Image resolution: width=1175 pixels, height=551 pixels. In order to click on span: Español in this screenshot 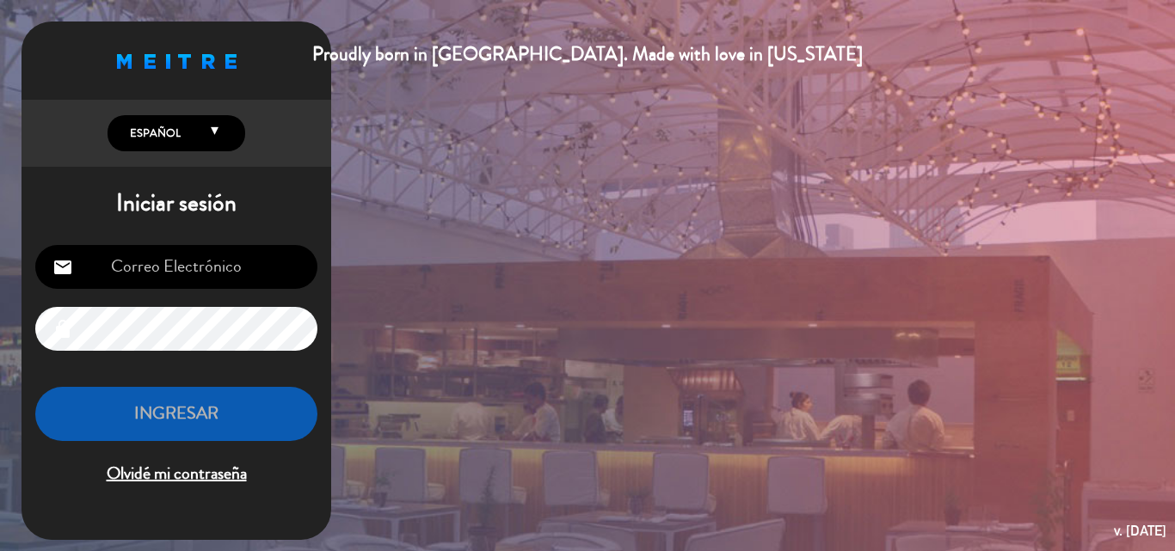, I will do `click(153, 133)`.